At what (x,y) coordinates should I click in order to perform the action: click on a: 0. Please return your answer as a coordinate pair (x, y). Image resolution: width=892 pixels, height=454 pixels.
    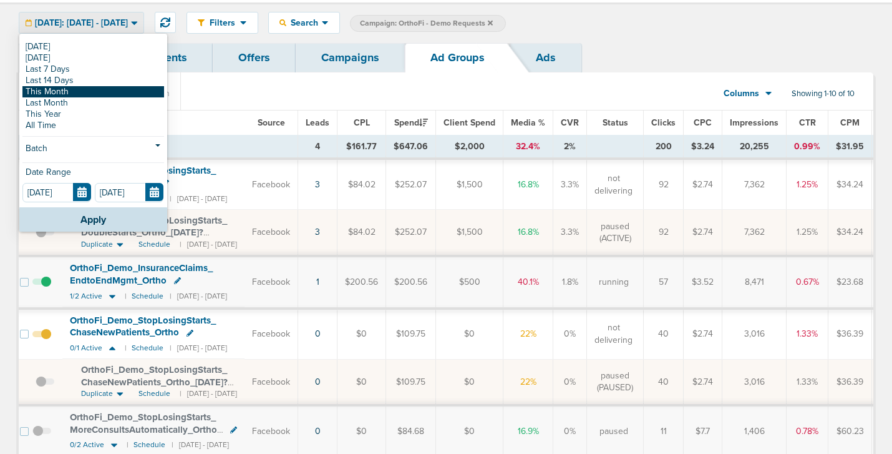
    Looking at the image, I should click on (318, 431).